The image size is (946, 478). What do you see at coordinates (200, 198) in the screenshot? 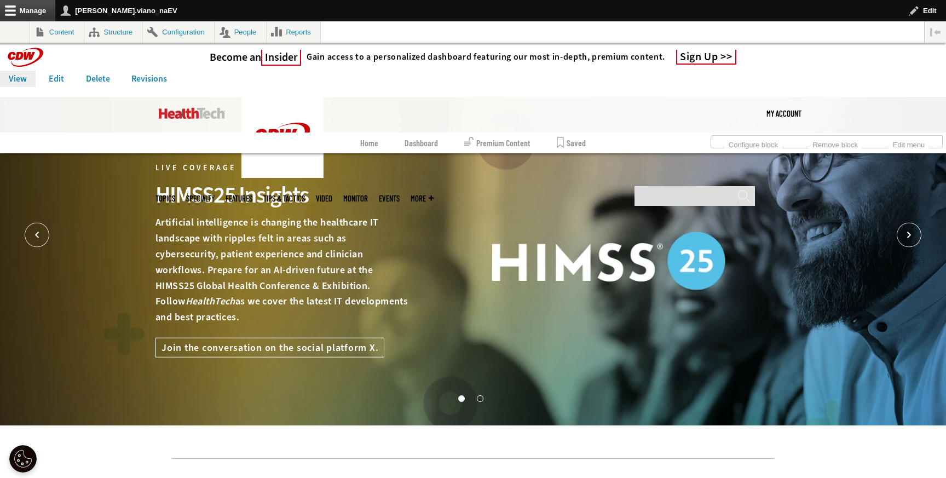
I see `span: Specialty` at bounding box center [200, 198].